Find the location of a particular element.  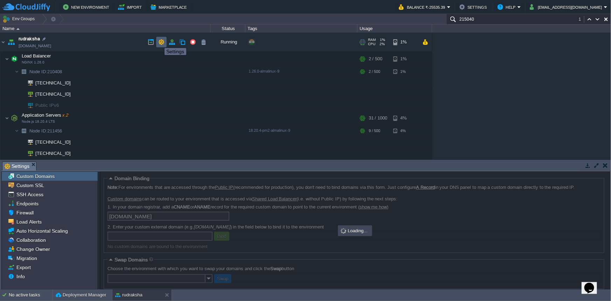

button: Balance ₹-25535.39 is located at coordinates (423, 7).